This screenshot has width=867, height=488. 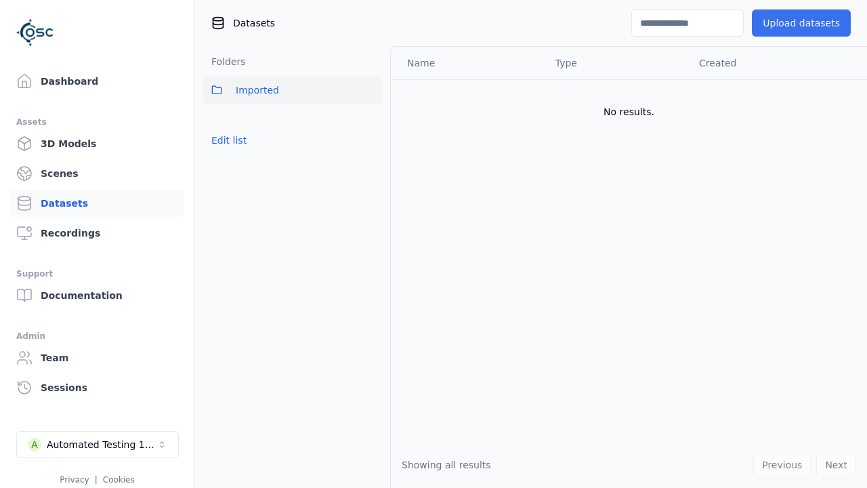 I want to click on span: Showing all results, so click(x=446, y=465).